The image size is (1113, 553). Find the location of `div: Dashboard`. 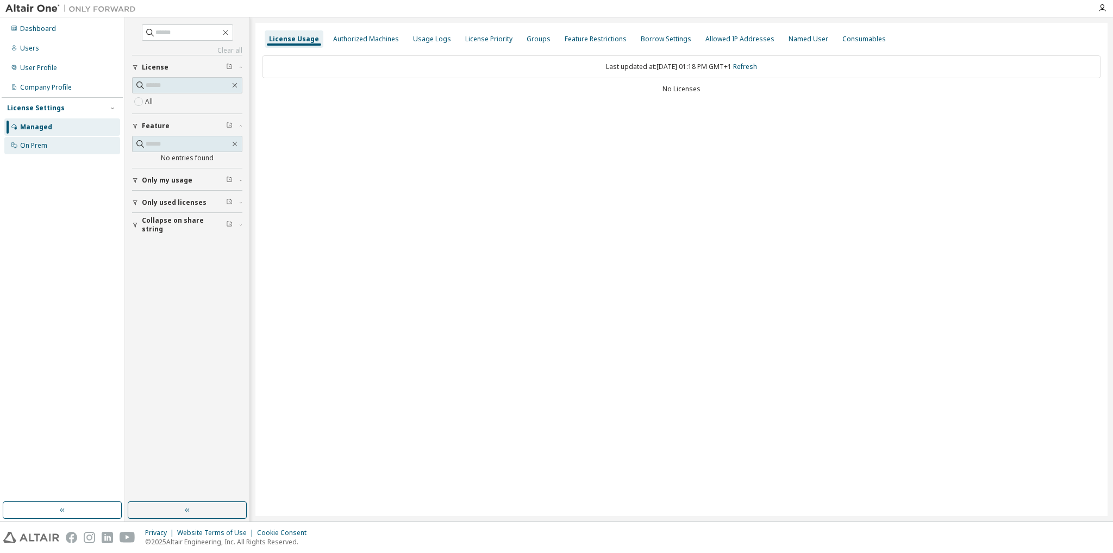

div: Dashboard is located at coordinates (38, 29).